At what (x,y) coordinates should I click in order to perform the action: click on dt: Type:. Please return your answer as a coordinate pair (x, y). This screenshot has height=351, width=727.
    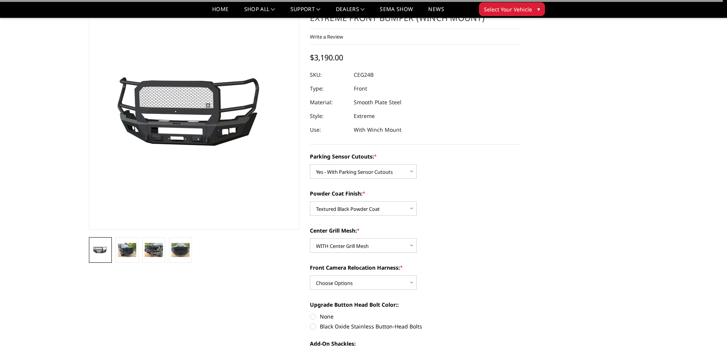
    Looking at the image, I should click on (329, 88).